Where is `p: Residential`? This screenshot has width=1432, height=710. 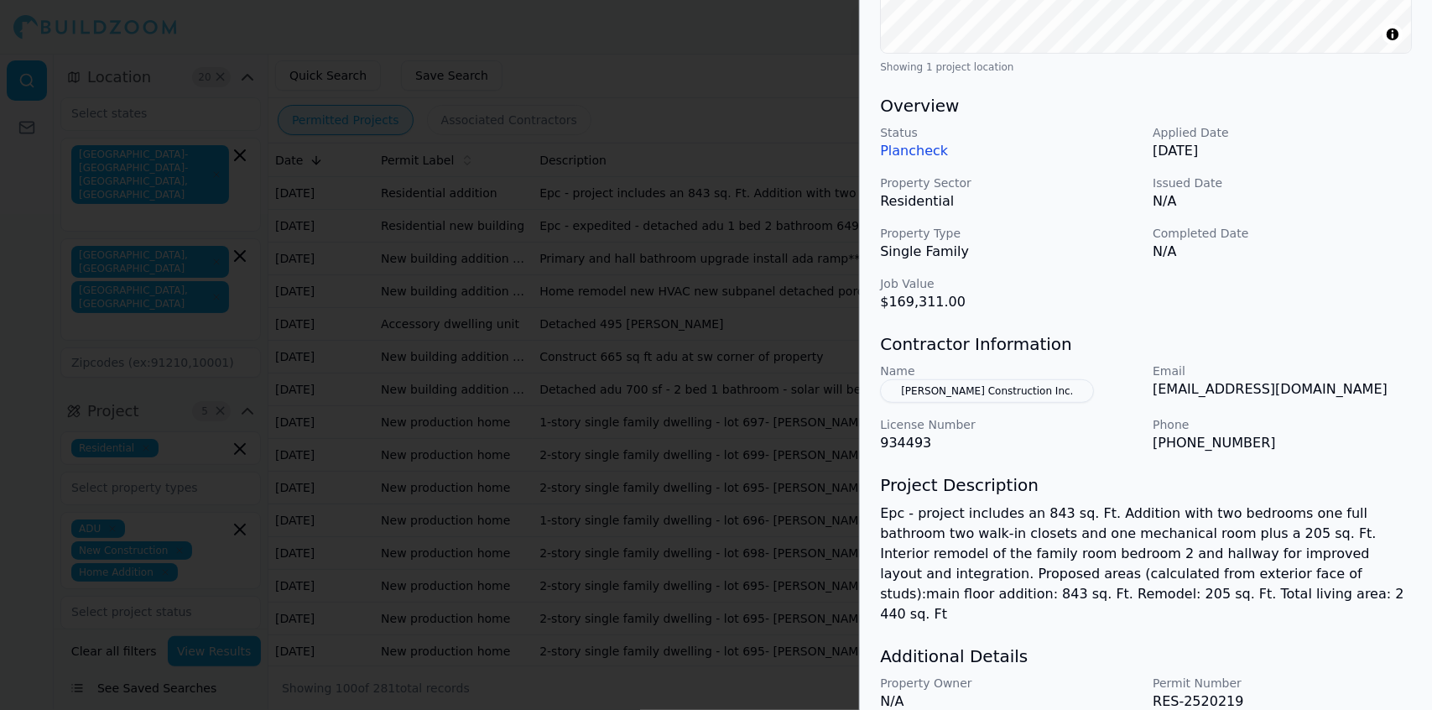 p: Residential is located at coordinates (1009, 201).